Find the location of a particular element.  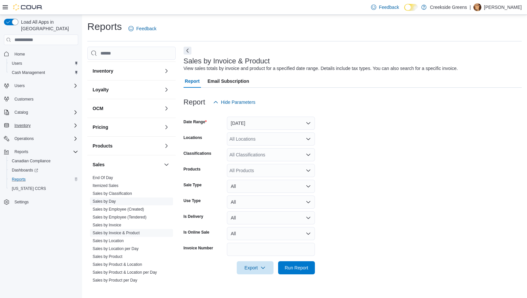

a: Users is located at coordinates (17, 63).